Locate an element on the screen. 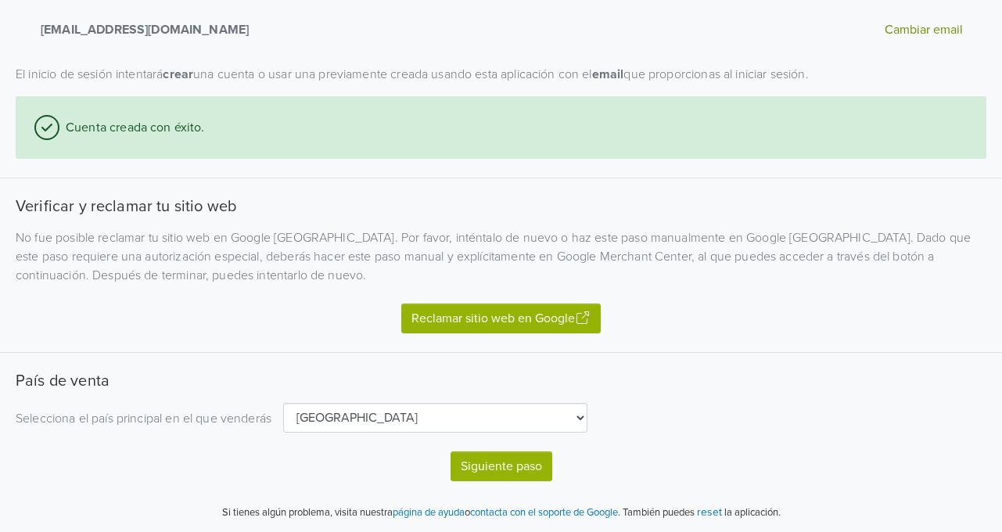 The width and height of the screenshot is (1002, 532). button: Cambiar email is located at coordinates (924, 30).